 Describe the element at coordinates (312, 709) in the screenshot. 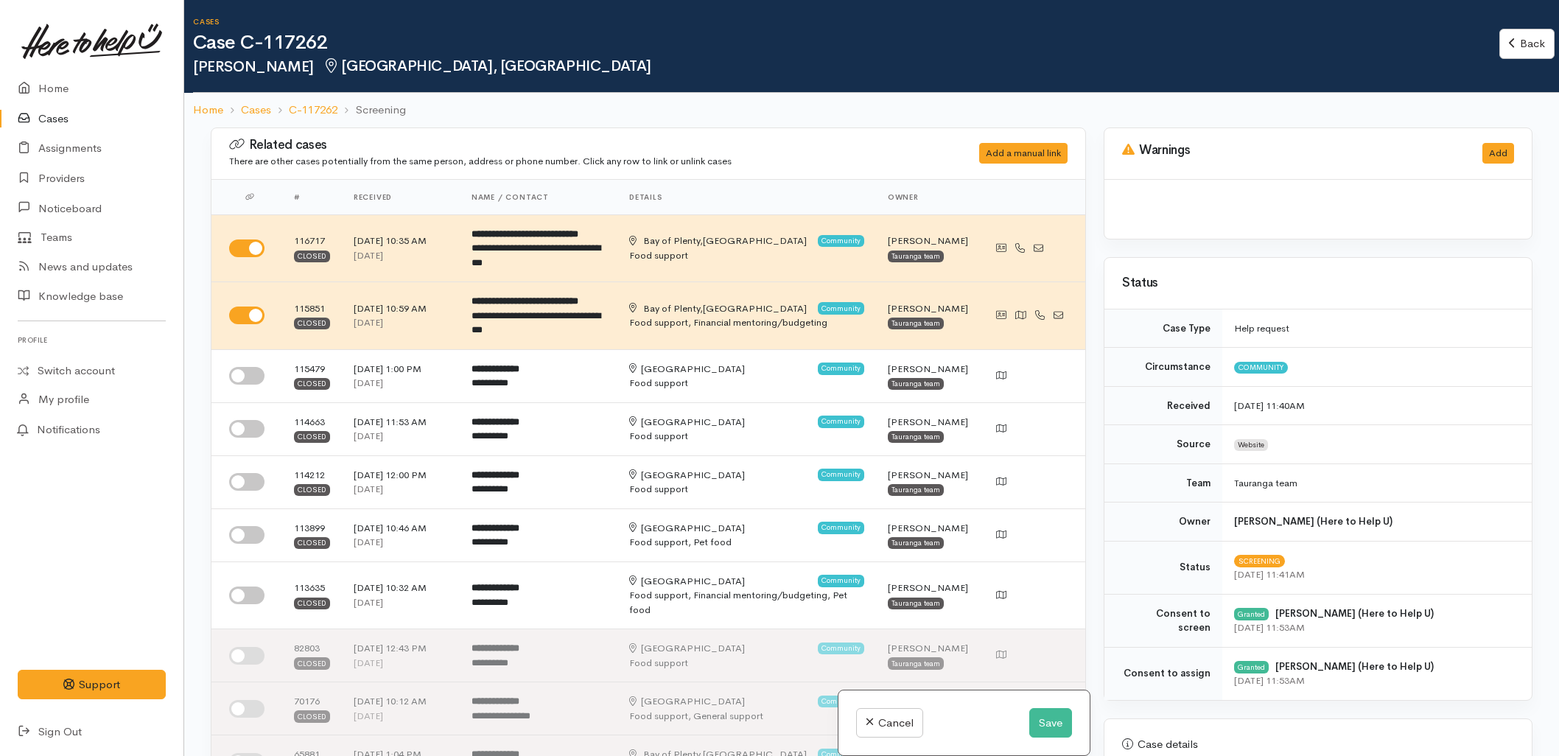

I see `td: 70176` at that location.